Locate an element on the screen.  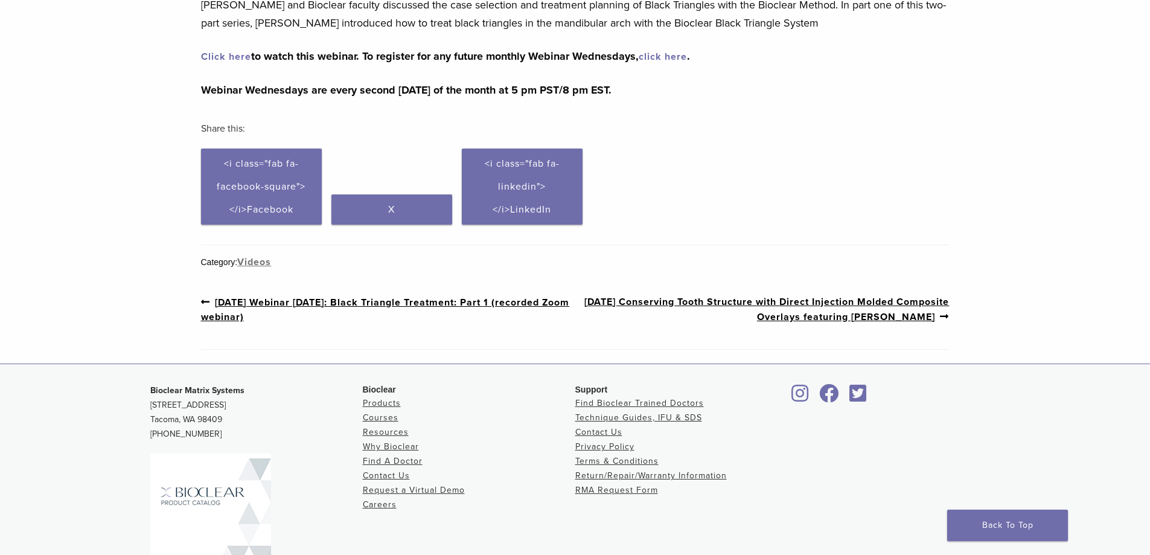
span: X is located at coordinates (391, 210).